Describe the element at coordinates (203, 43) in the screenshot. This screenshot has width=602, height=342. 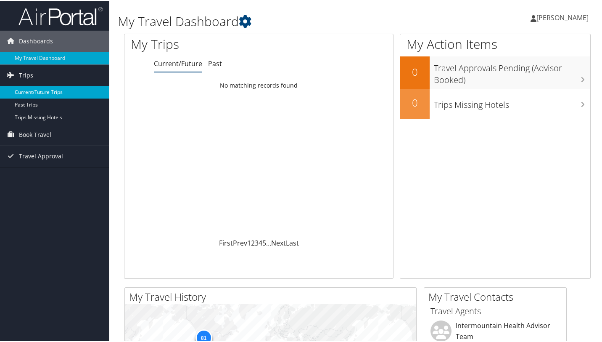
I see `h1: My Trips` at that location.